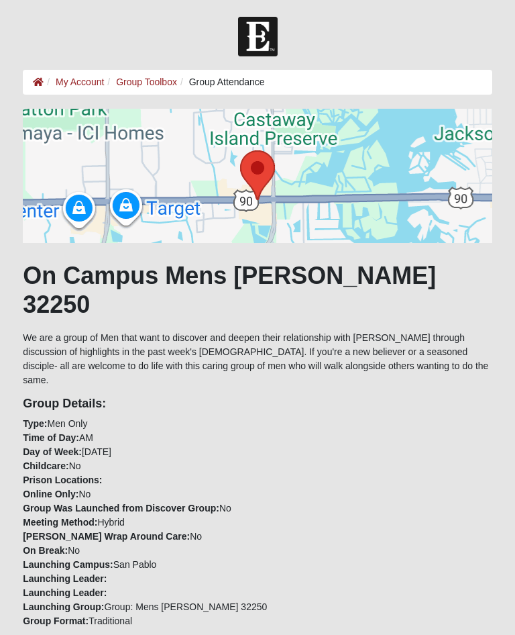 Image resolution: width=515 pixels, height=635 pixels. I want to click on a: Group Toolbox, so click(146, 82).